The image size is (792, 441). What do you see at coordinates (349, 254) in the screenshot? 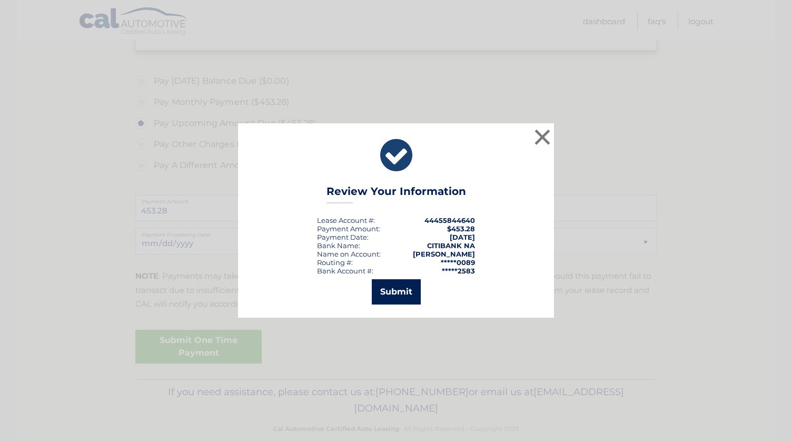
I see `div: Name on Account:` at bounding box center [349, 254].